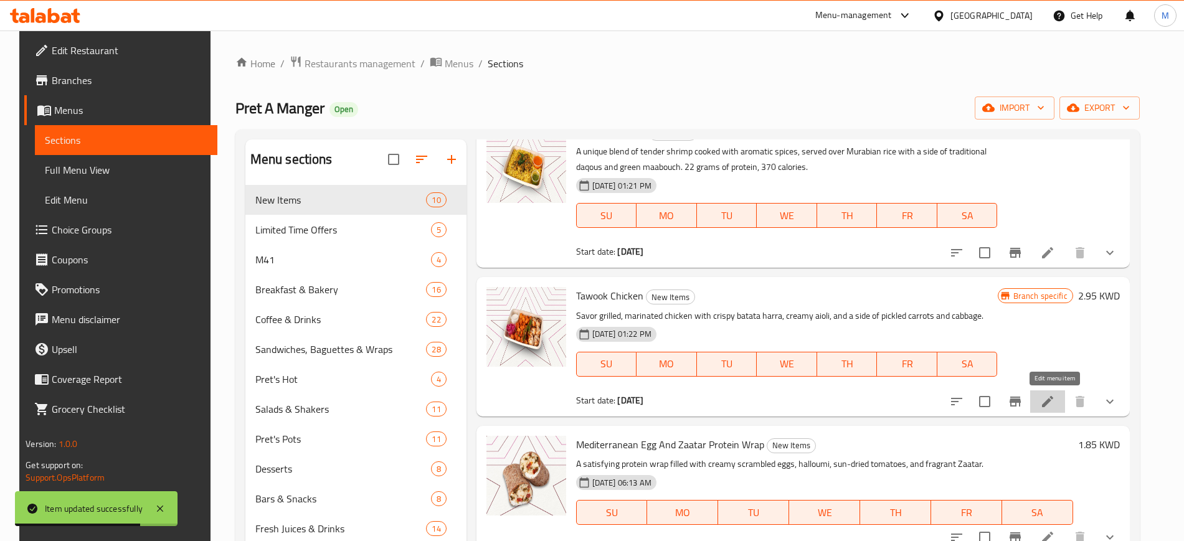 The width and height of the screenshot is (1184, 541). Describe the element at coordinates (1041, 296) in the screenshot. I see `span: Branch specific` at that location.